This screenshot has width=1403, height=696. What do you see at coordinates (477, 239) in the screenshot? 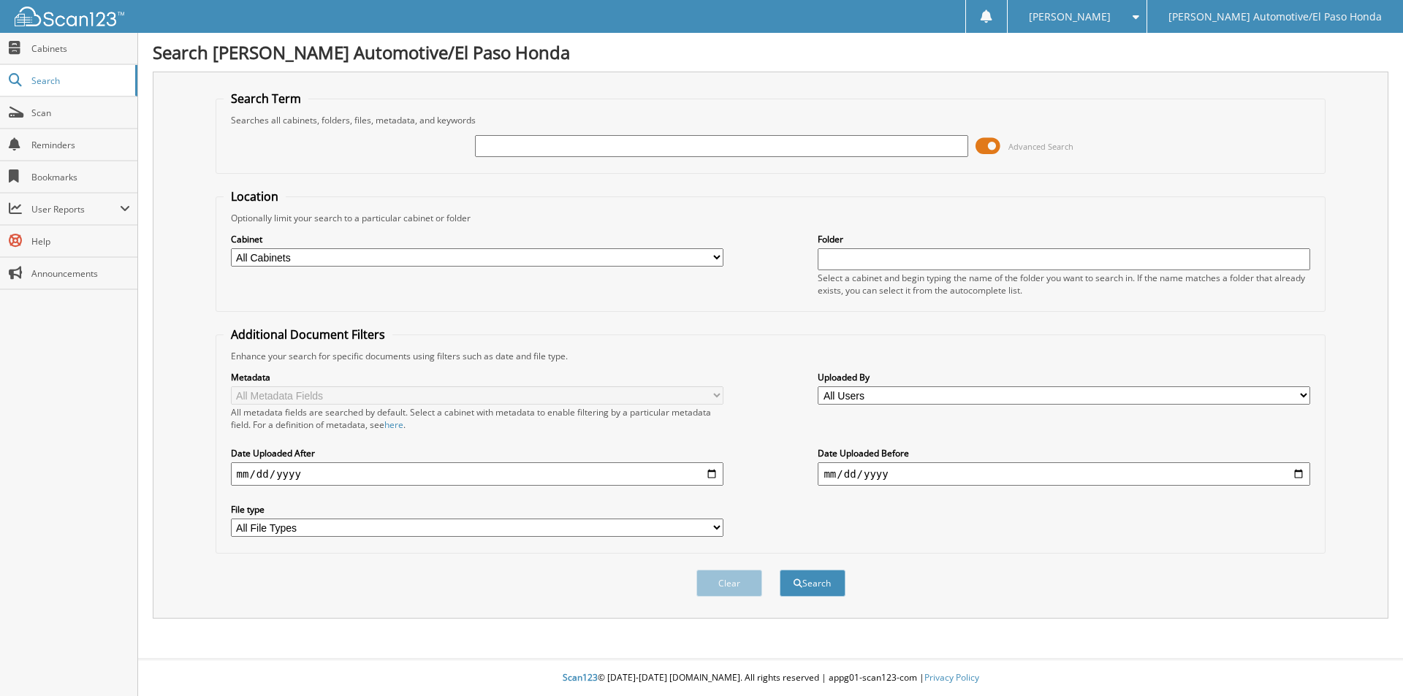
I see `label: Cabinet` at bounding box center [477, 239].